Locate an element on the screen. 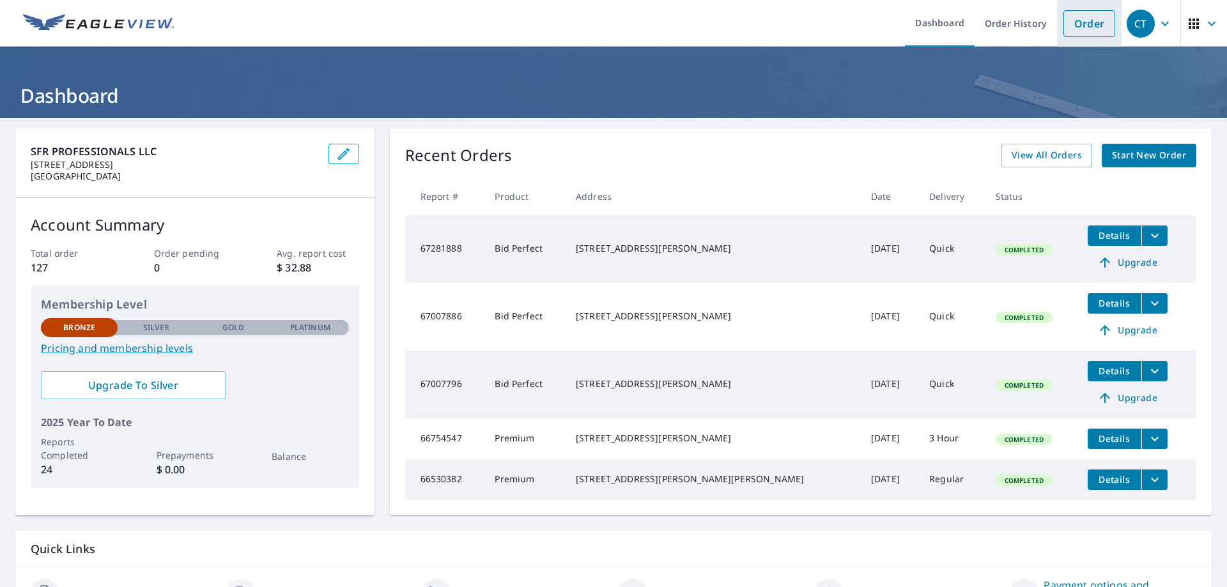  button: detailsBtn-67007886 is located at coordinates (1115, 304).